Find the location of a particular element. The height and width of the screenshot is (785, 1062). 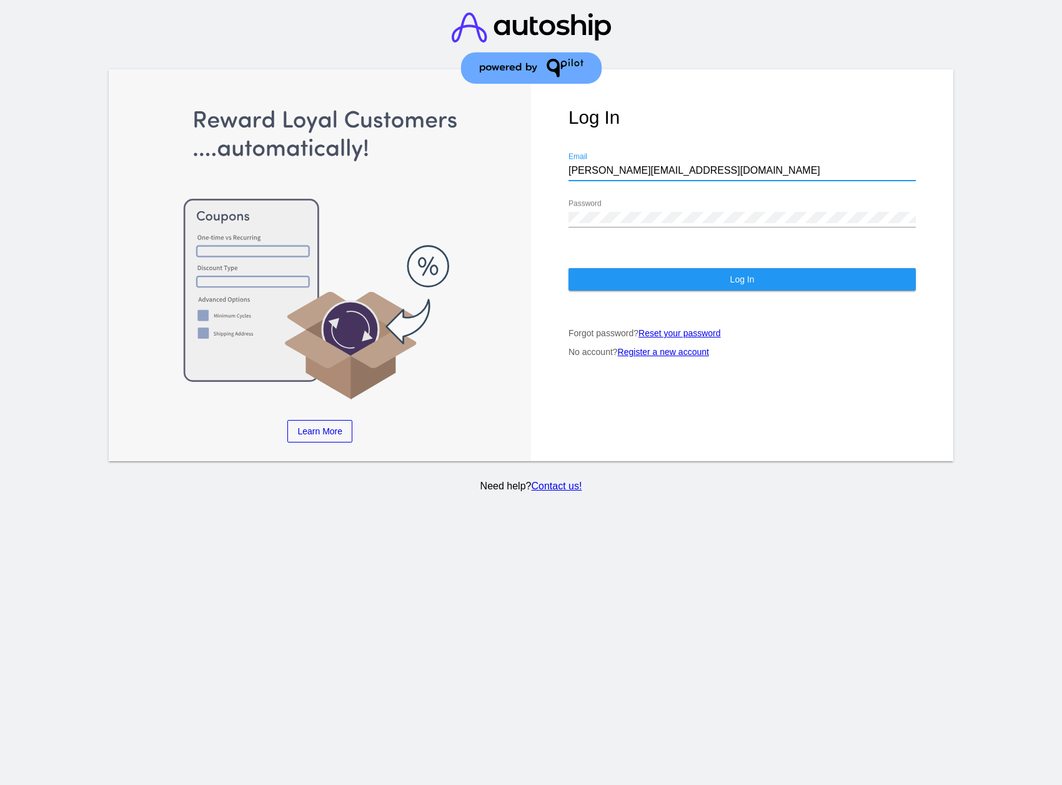

a: Reset your password is located at coordinates (680, 333).